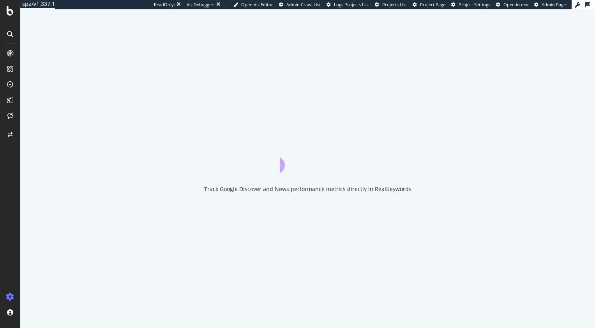  Describe the element at coordinates (308, 189) in the screenshot. I see `div: Track Google Discover and News performance metrics directly in RealKeywords` at that location.